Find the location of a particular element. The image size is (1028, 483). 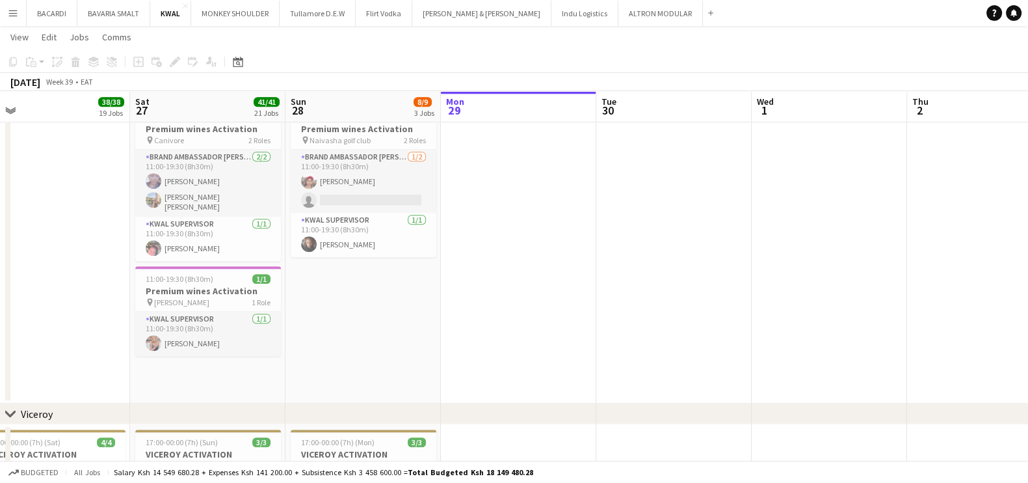

a: Edit is located at coordinates (49, 37).